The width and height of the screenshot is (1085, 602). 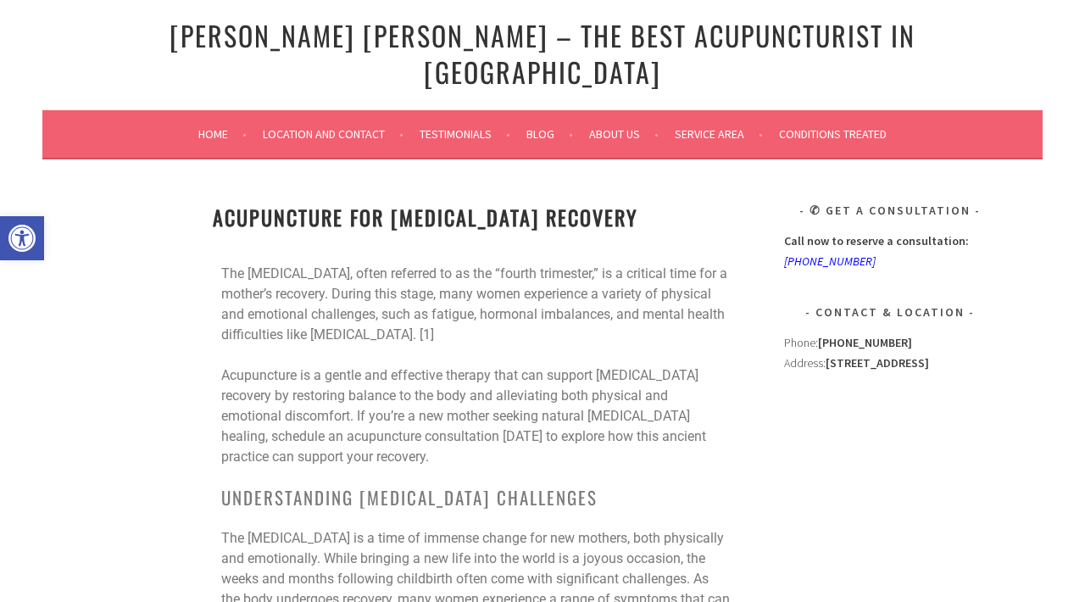 What do you see at coordinates (465, 134) in the screenshot?
I see `a: Testimonials` at bounding box center [465, 134].